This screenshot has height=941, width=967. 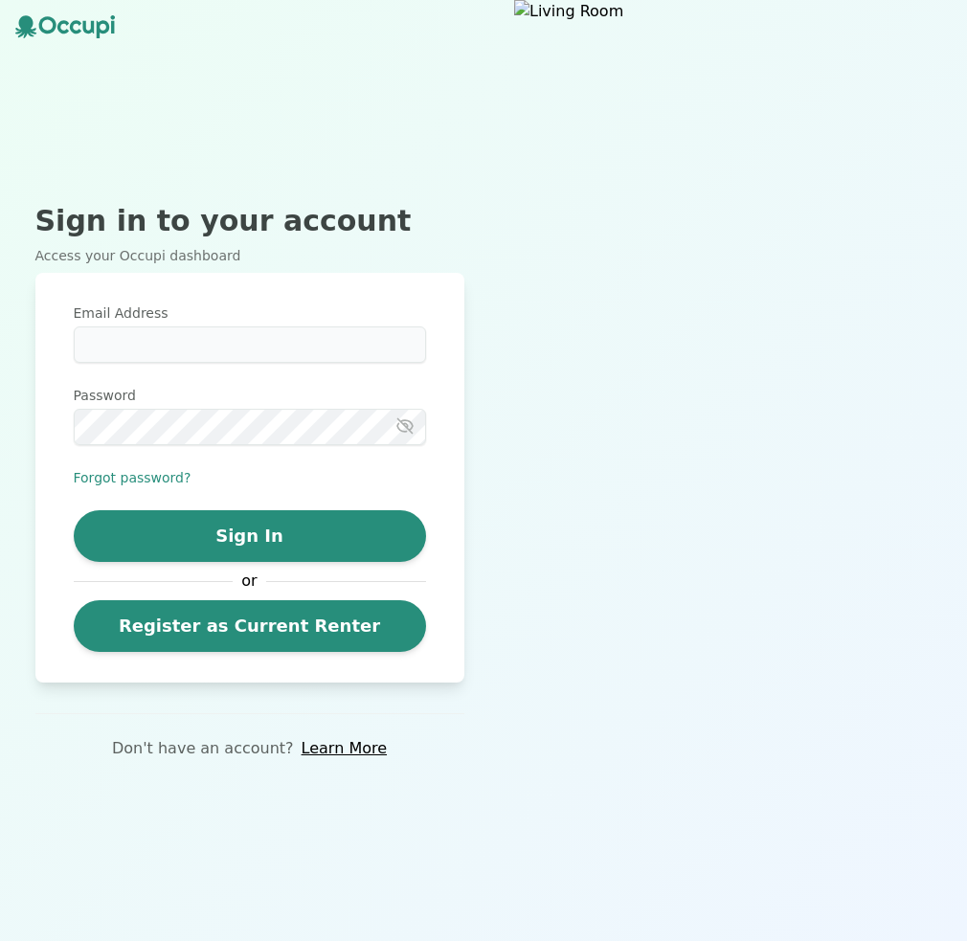 I want to click on label: Password, so click(x=250, y=395).